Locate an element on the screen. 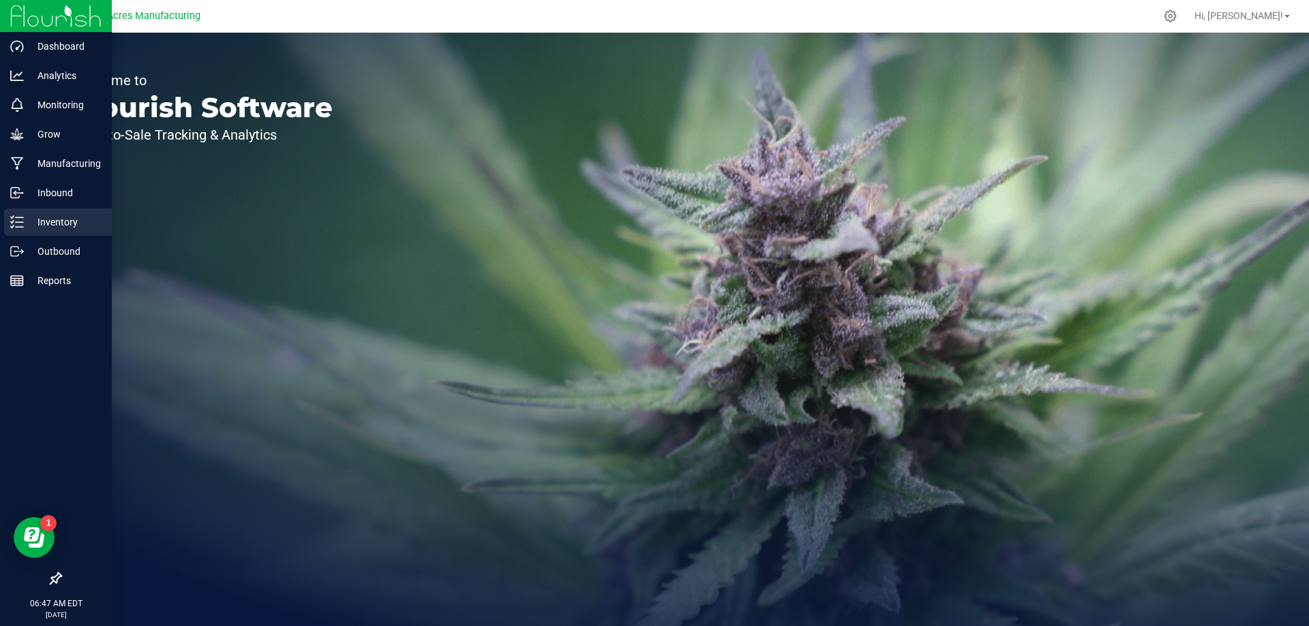 The width and height of the screenshot is (1309, 626). p: Grow is located at coordinates (65, 134).